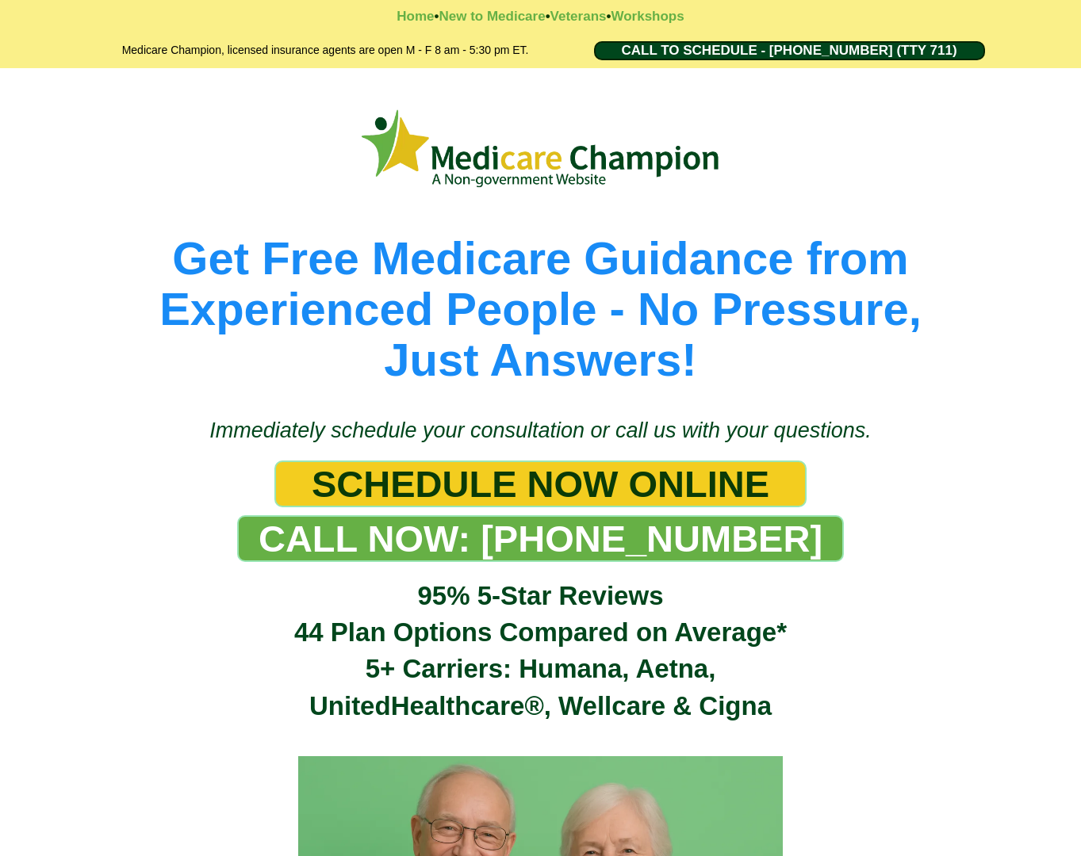 The height and width of the screenshot is (856, 1081). What do you see at coordinates (540, 359) in the screenshot?
I see `span: Just Answers!` at bounding box center [540, 359].